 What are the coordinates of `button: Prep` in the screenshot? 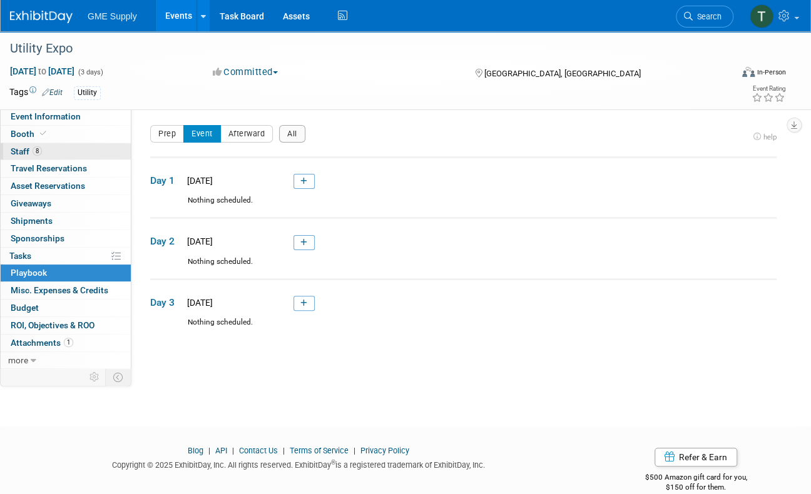 It's located at (167, 134).